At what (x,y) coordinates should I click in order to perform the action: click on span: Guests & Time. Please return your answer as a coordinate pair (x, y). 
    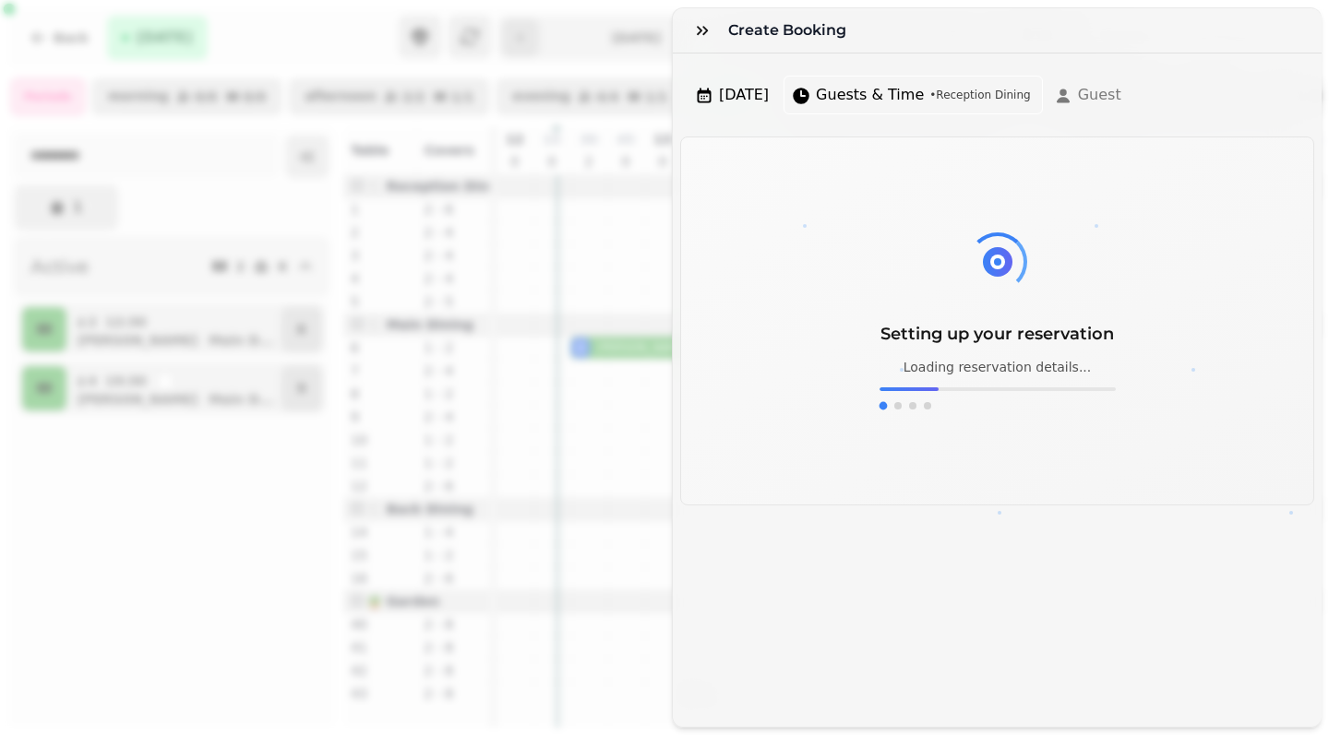
    Looking at the image, I should click on (869, 95).